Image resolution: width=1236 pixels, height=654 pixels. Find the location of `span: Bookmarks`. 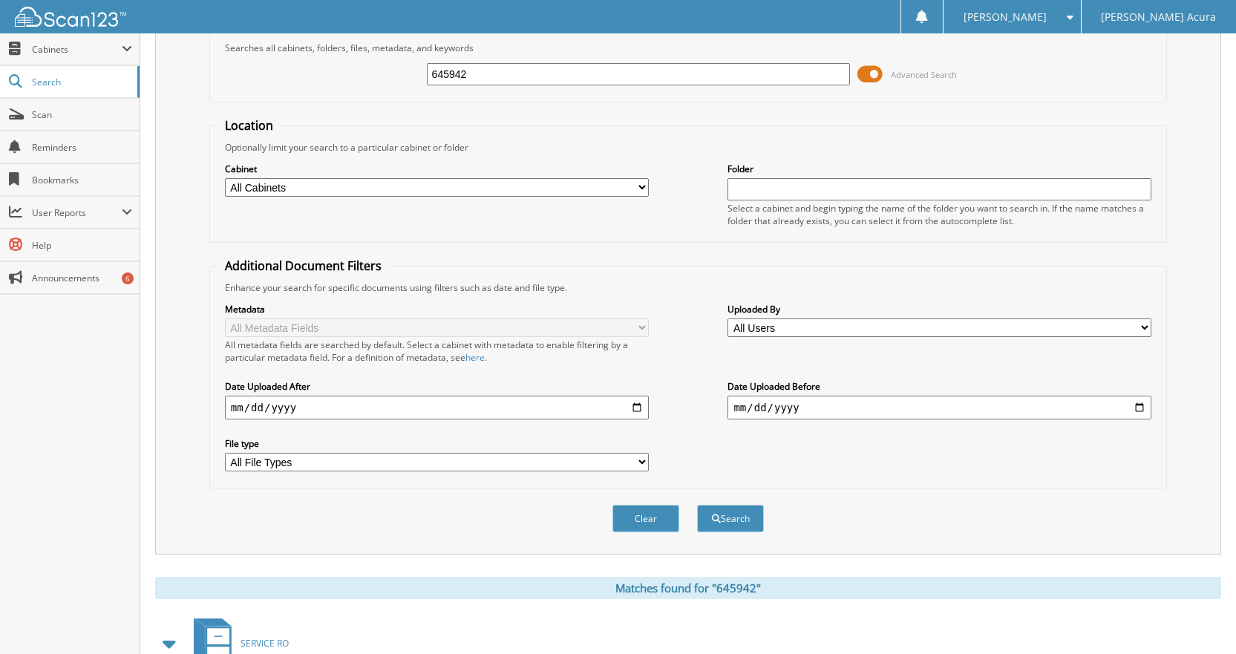

span: Bookmarks is located at coordinates (82, 180).